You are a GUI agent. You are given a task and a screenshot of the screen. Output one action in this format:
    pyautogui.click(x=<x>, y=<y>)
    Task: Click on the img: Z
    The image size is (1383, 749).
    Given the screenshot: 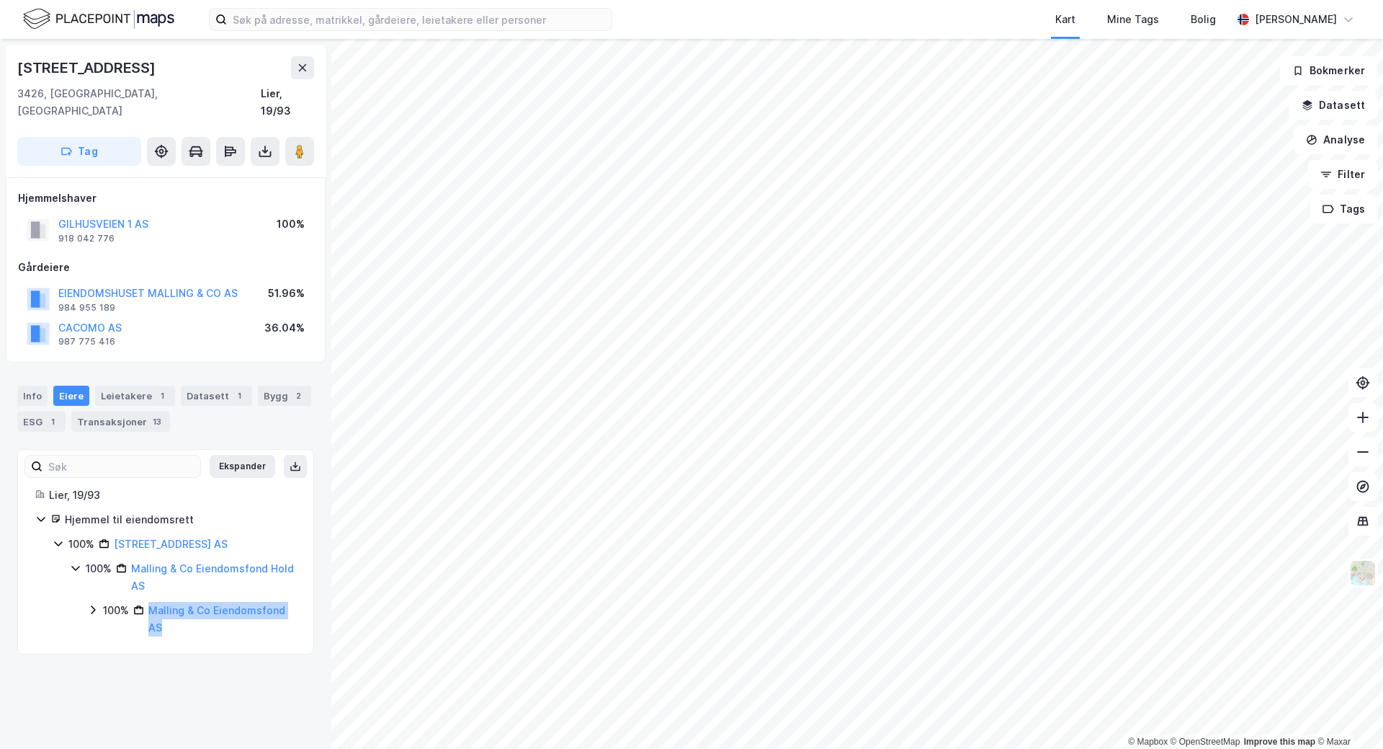 What is the action you would take?
    pyautogui.click(x=1363, y=573)
    